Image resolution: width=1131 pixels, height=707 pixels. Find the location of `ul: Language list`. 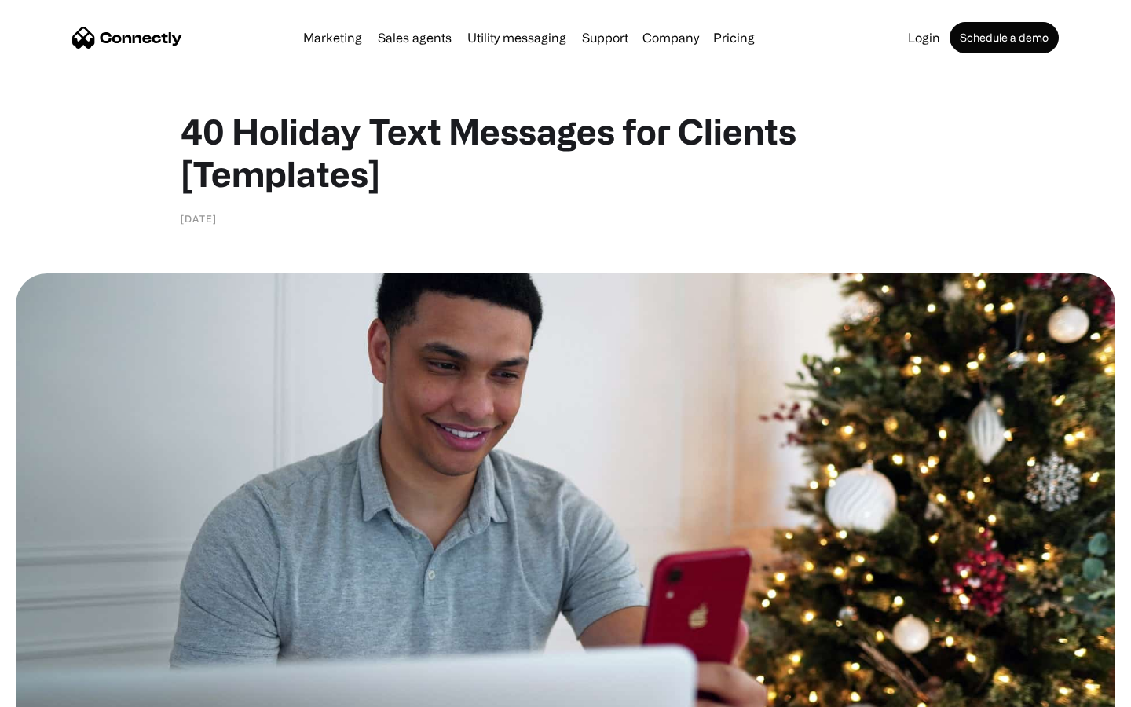

ul: Language list is located at coordinates (63, 690).